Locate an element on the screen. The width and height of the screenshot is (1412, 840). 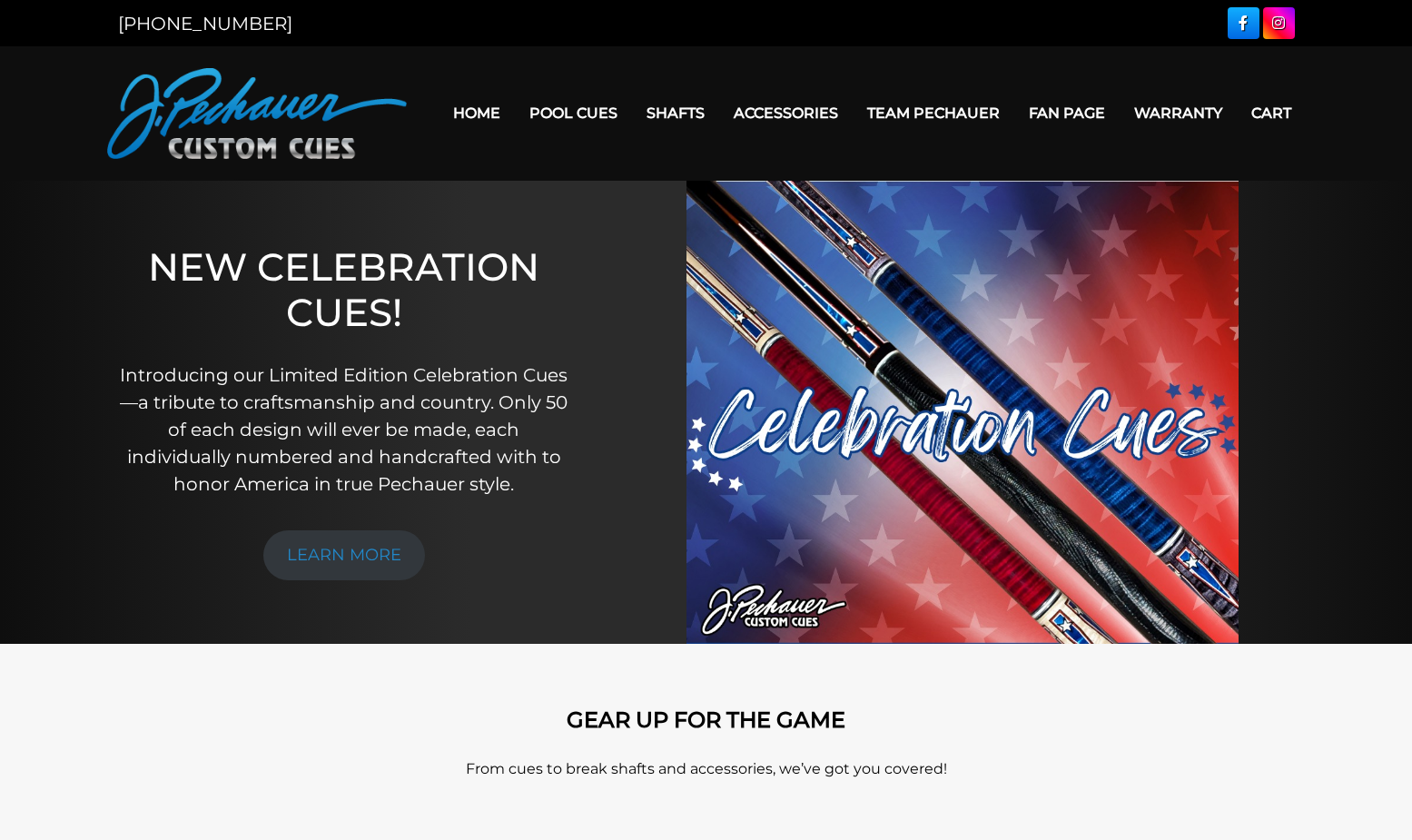
a: LEARN MORE is located at coordinates (344, 555).